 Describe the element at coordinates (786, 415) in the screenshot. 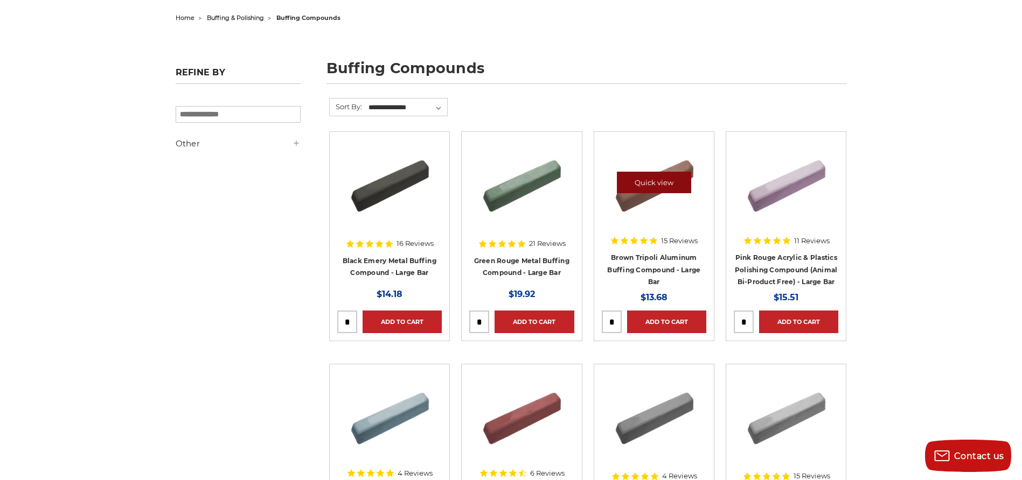

I see `img: White Rouge Buffing Compound` at that location.